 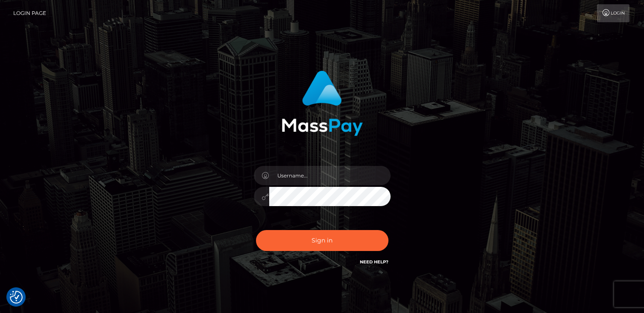 I want to click on button: Consent Preferences, so click(x=16, y=297).